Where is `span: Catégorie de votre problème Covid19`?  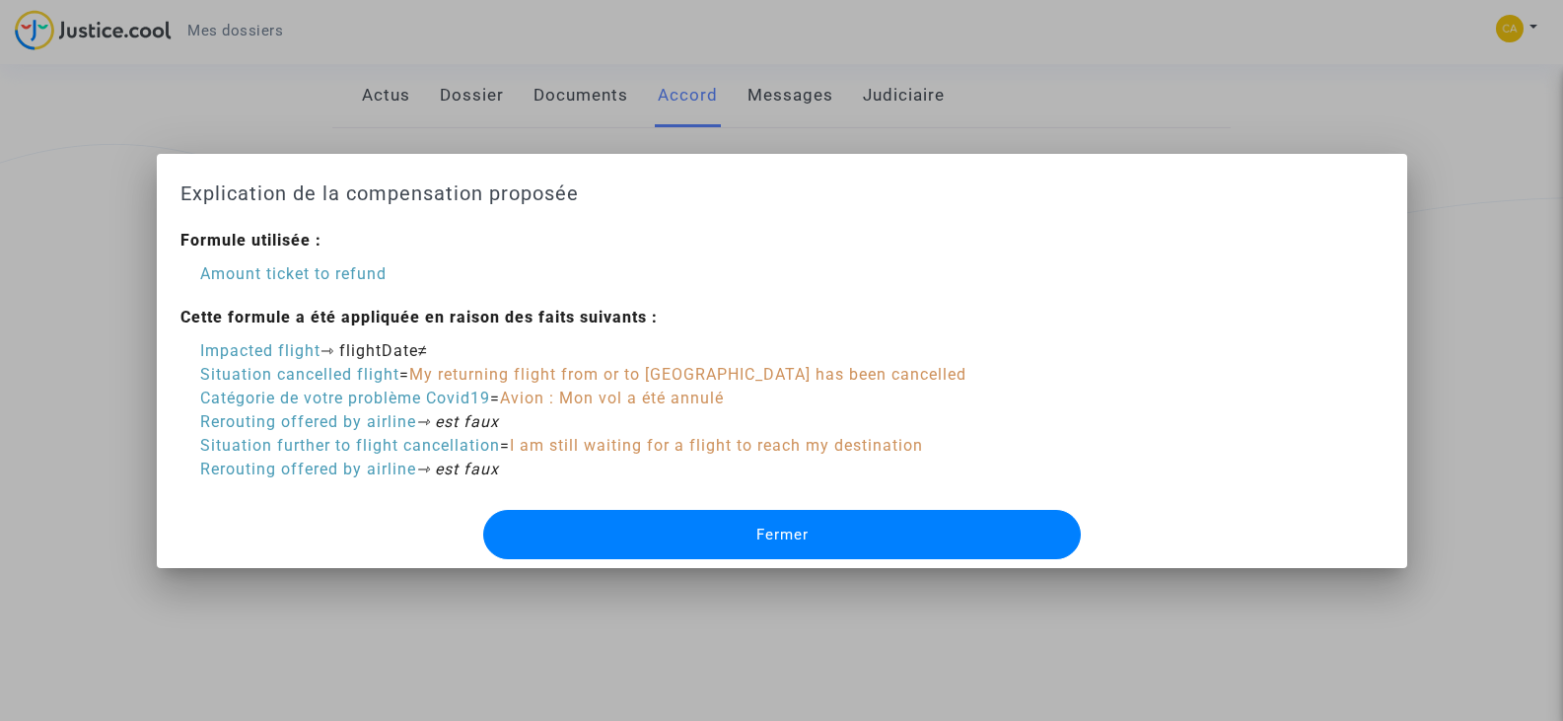
span: Catégorie de votre problème Covid19 is located at coordinates (345, 397).